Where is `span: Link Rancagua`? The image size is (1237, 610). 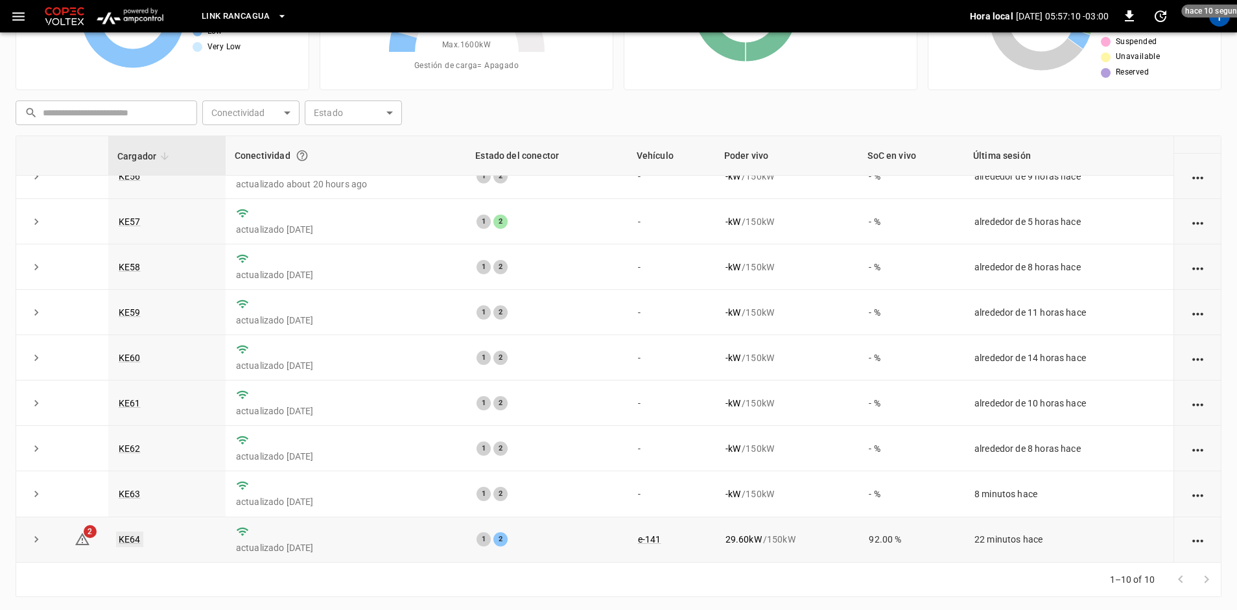 span: Link Rancagua is located at coordinates (236, 16).